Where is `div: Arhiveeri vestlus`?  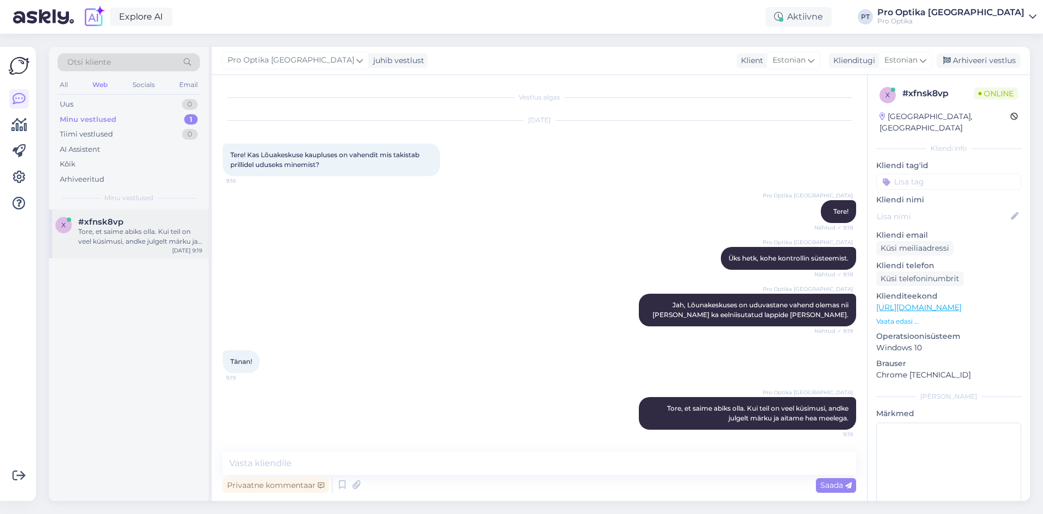
div: Arhiveeri vestlus is located at coordinates (979, 60).